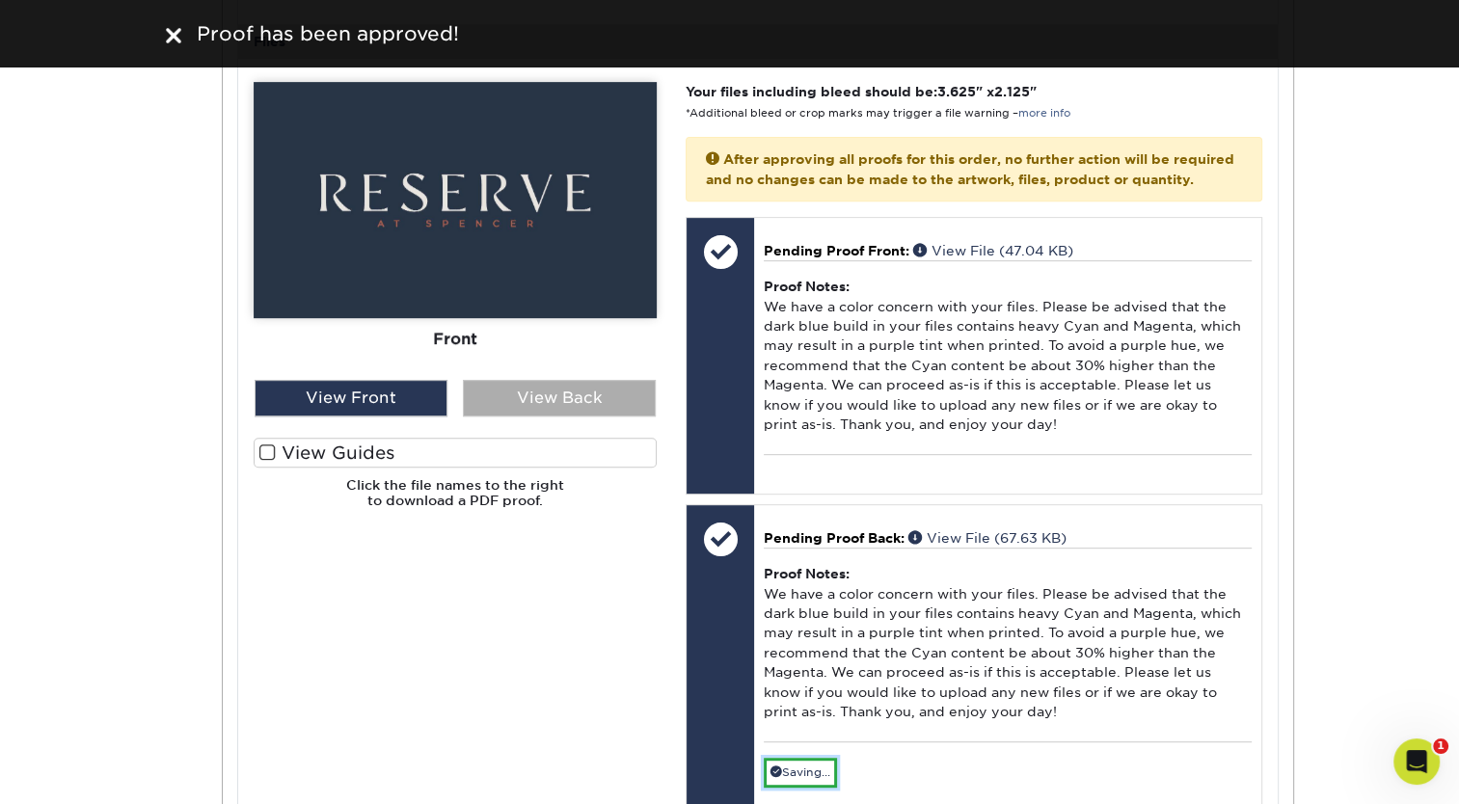  Describe the element at coordinates (957, 92) in the screenshot. I see `span: 3.625` at that location.